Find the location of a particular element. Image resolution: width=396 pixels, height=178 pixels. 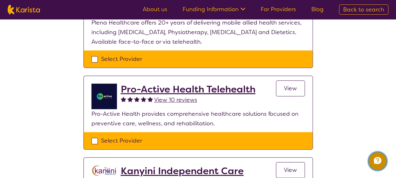

p: Pro-Active Health provides comprehensive healthcare solutions focused on preventive care, wellnes... is located at coordinates (198, 118).